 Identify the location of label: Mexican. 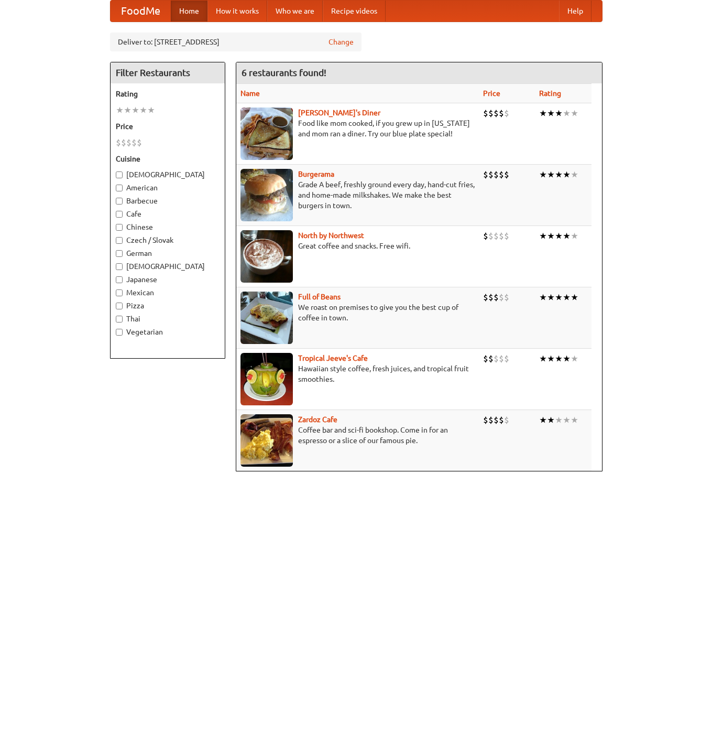
(168, 292).